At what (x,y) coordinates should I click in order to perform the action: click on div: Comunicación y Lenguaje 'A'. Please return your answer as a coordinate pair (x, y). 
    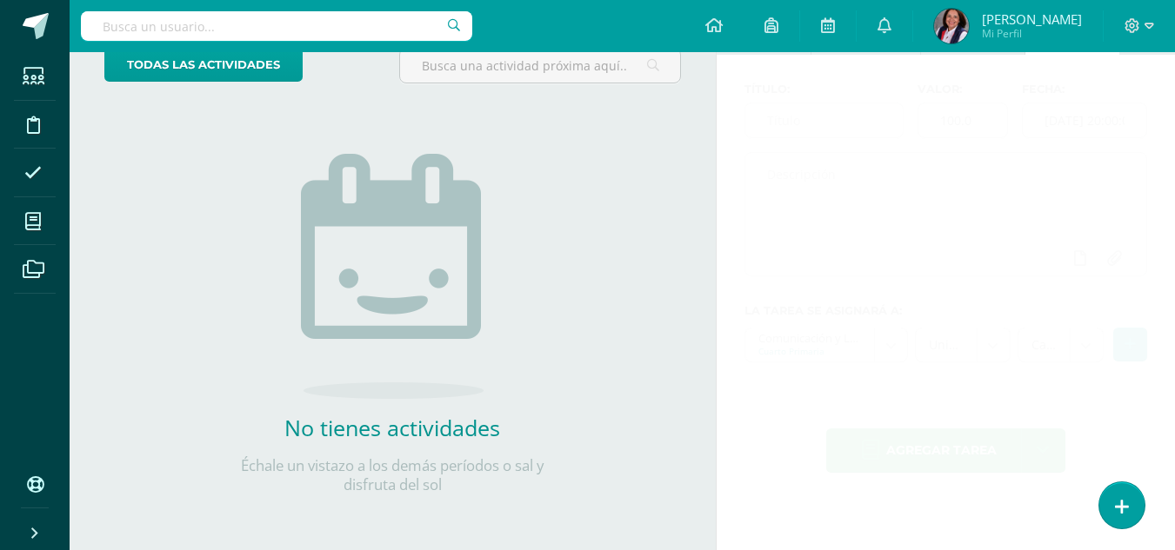
    Looking at the image, I should click on (810, 337).